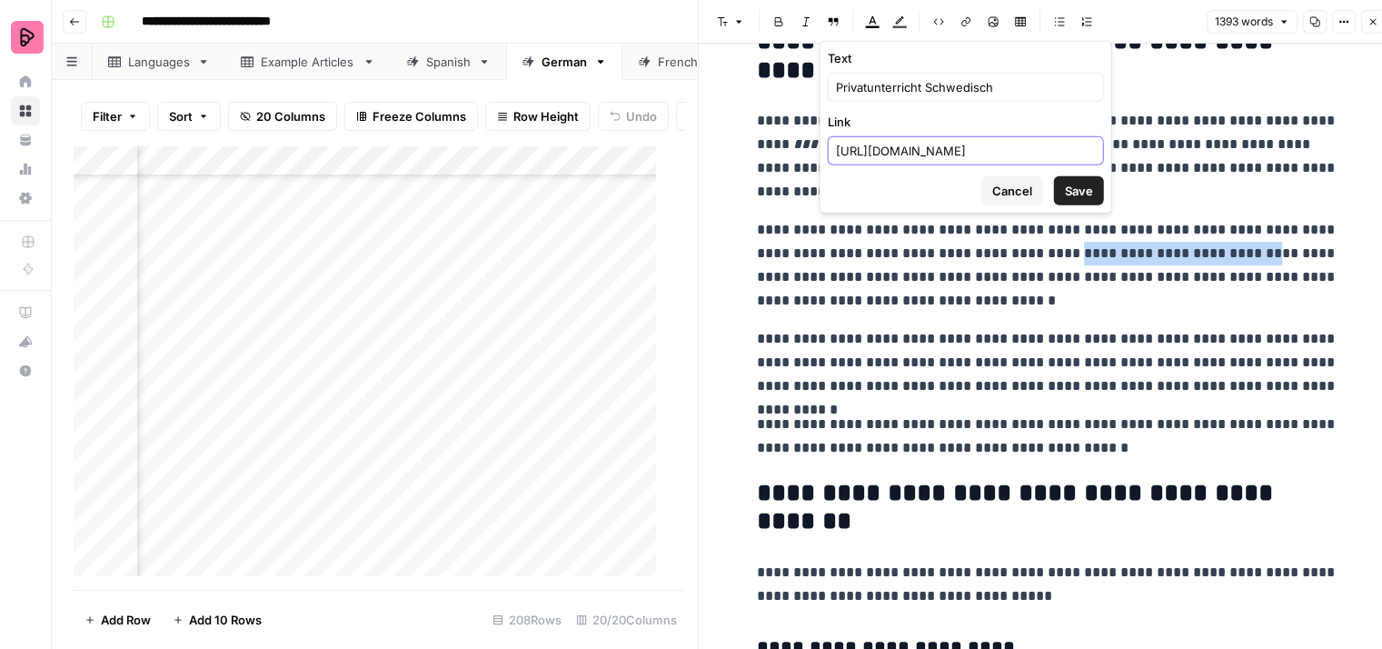 The image size is (1382, 649). What do you see at coordinates (966, 122) in the screenshot?
I see `label: Link` at bounding box center [966, 122].